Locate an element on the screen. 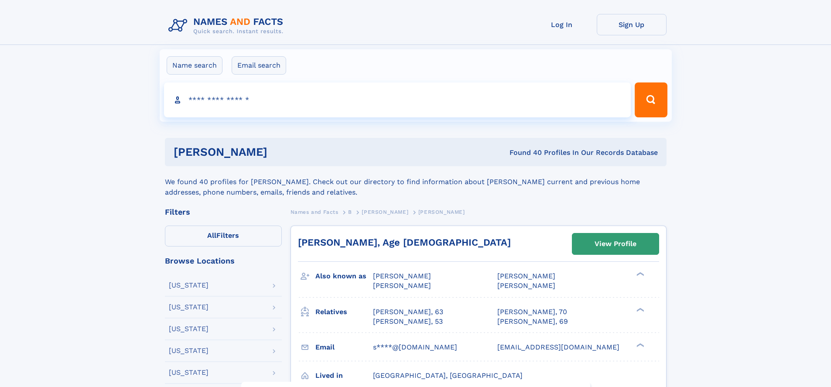 The width and height of the screenshot is (831, 387). a: Sign Up is located at coordinates (632, 24).